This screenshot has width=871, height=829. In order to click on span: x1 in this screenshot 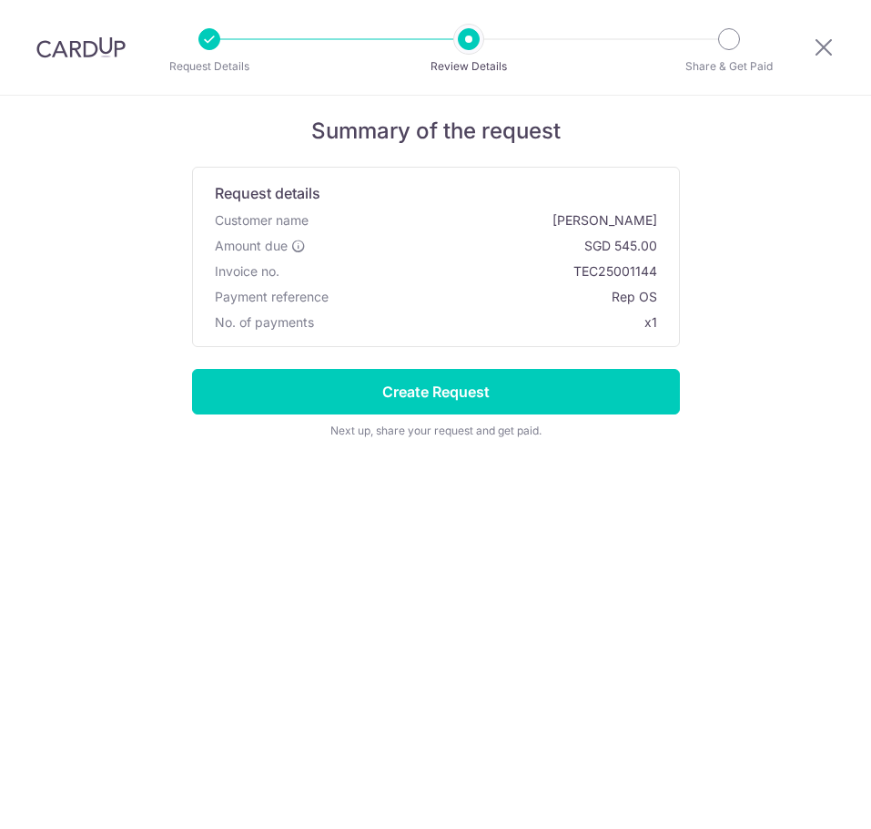, I will do `click(651, 321)`.